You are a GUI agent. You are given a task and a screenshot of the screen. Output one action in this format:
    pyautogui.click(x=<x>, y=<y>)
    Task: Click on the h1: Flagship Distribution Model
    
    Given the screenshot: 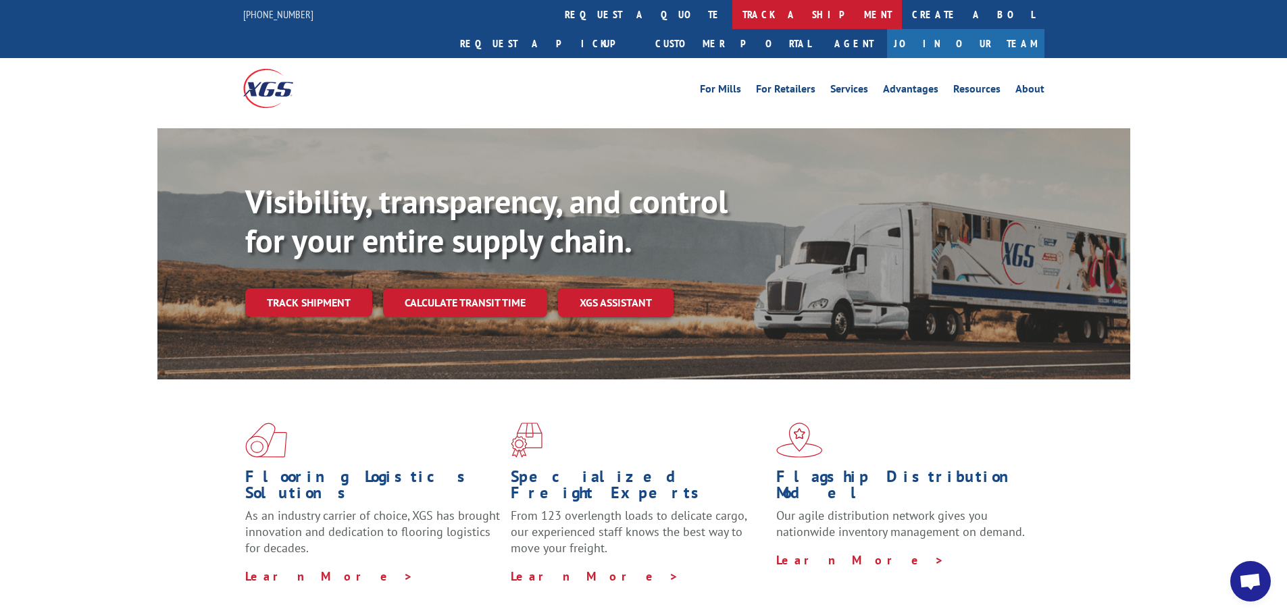 What is the action you would take?
    pyautogui.click(x=904, y=488)
    